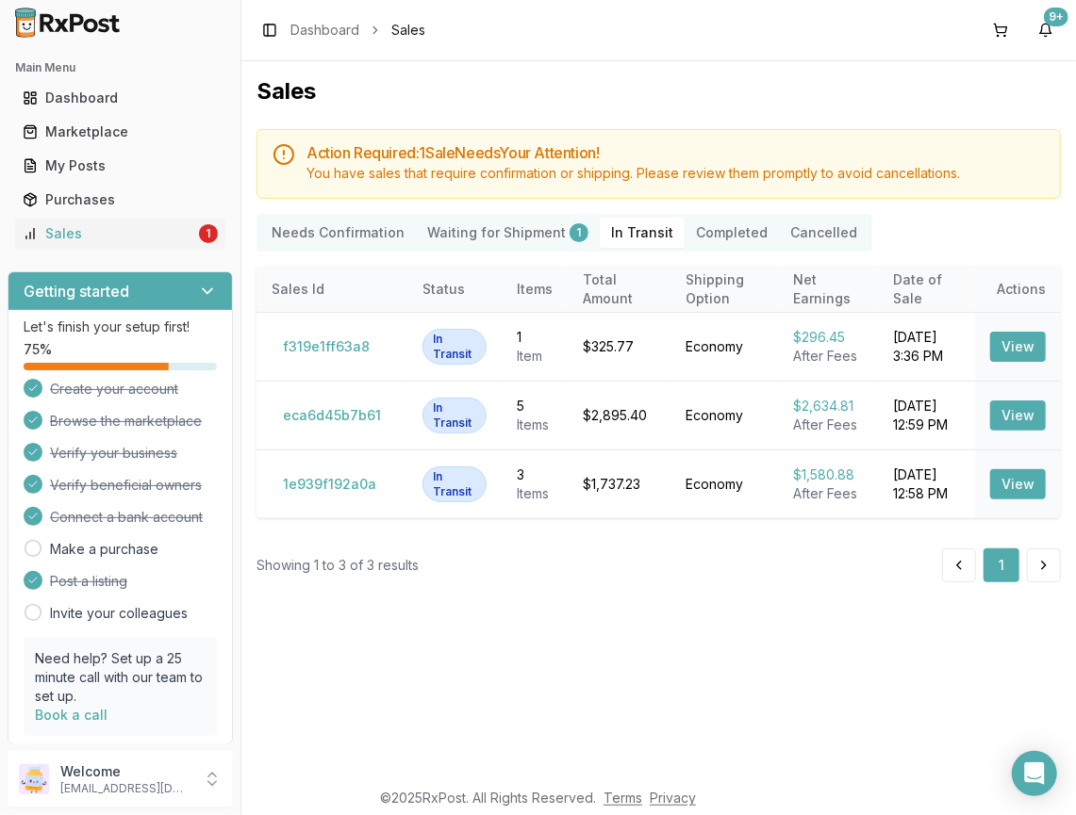  What do you see at coordinates (68, 23) in the screenshot?
I see `img: RxPost Logo` at bounding box center [68, 23].